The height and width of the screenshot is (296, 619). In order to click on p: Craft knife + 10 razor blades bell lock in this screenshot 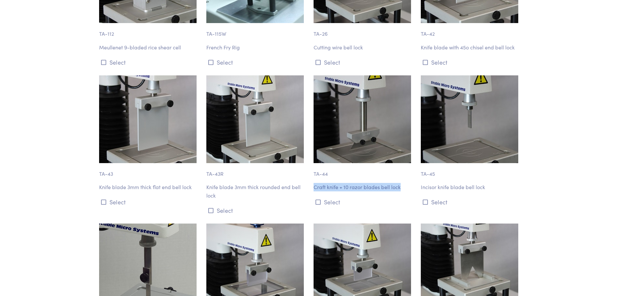, I will do `click(363, 187)`.